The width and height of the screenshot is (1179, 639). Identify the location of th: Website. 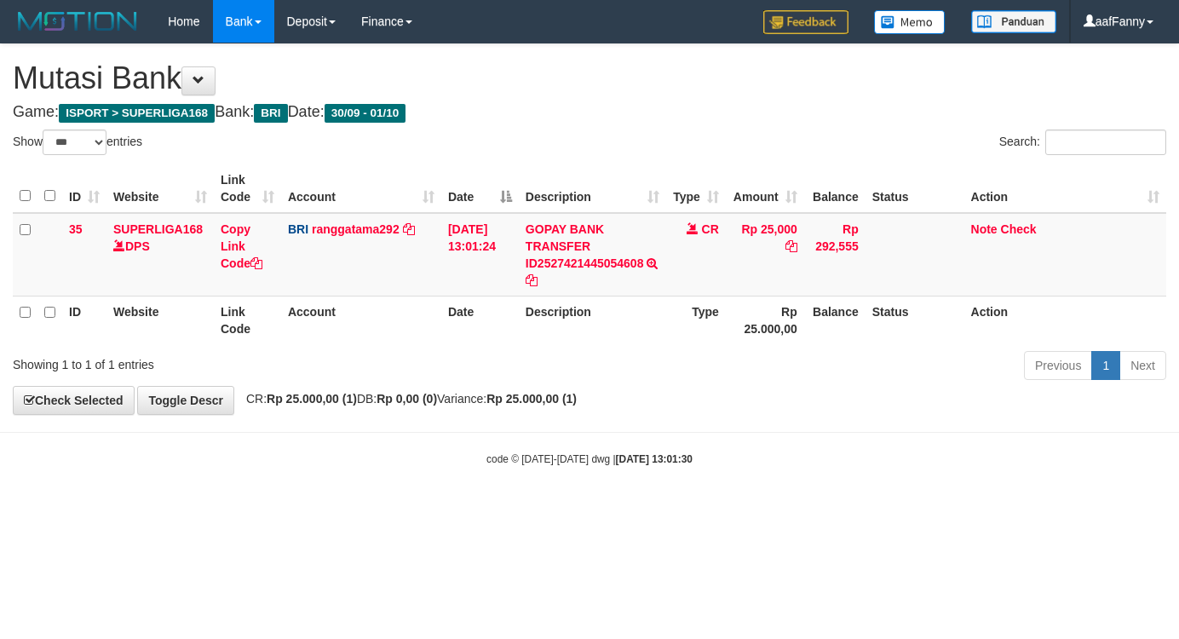
(160, 320).